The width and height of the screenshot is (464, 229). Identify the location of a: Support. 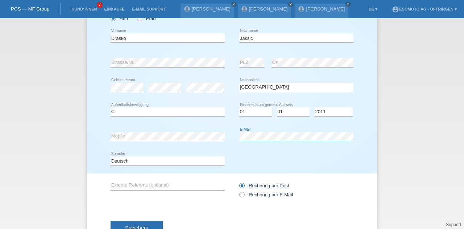
(453, 224).